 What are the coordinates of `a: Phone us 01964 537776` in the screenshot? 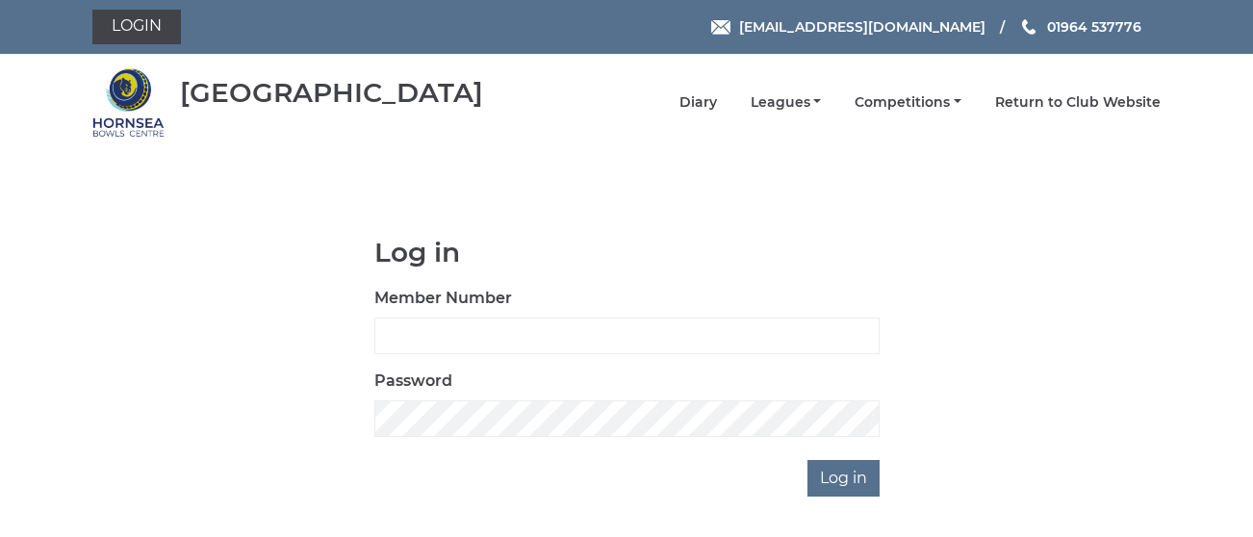 It's located at (1080, 27).